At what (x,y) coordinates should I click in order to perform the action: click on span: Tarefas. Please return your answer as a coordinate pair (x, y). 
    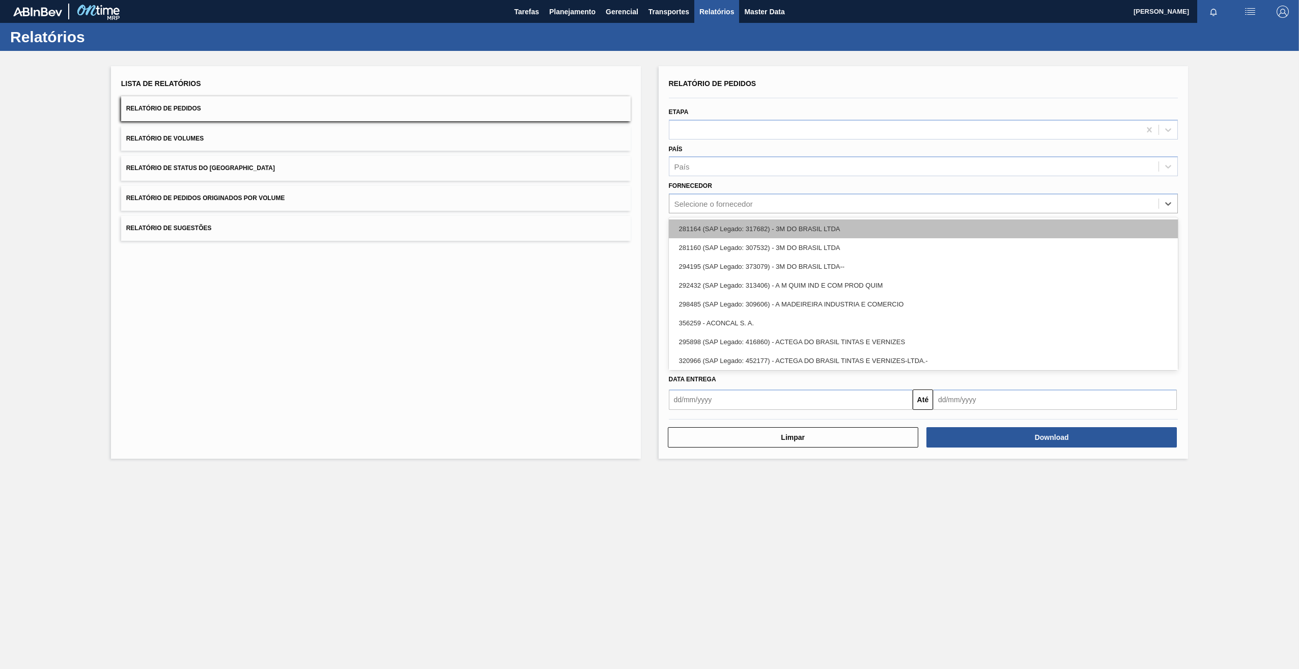
    Looking at the image, I should click on (526, 12).